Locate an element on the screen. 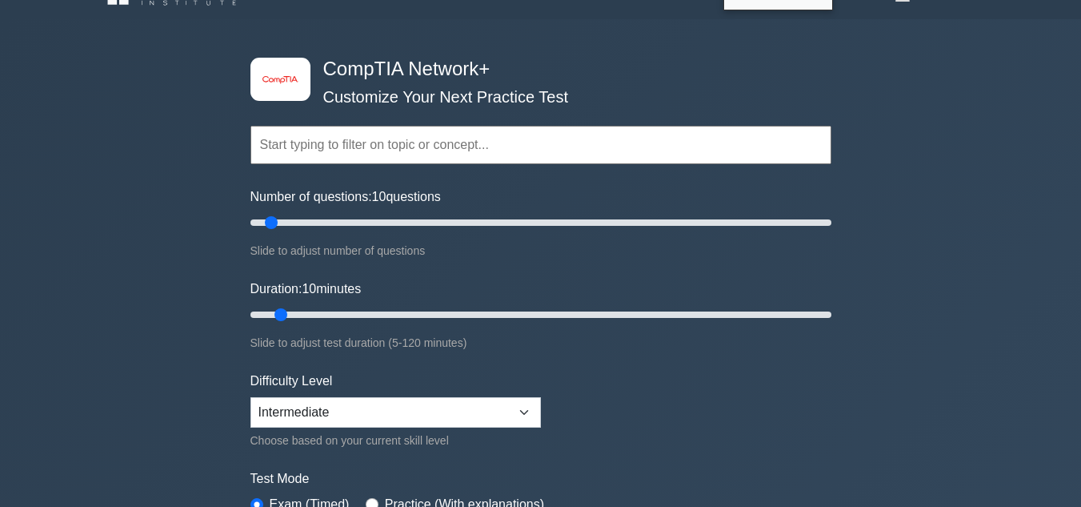 This screenshot has width=1081, height=507. label: Difficulty Level is located at coordinates (291, 381).